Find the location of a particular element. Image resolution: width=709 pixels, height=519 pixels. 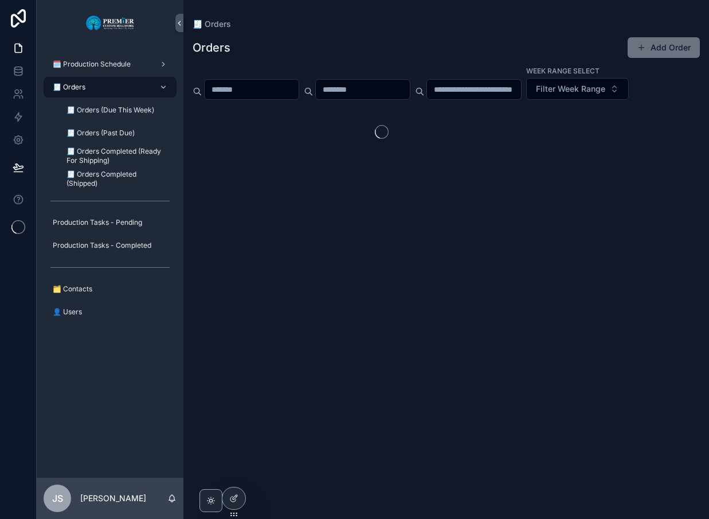

span: Production Tasks - Pending is located at coordinates (97, 222).